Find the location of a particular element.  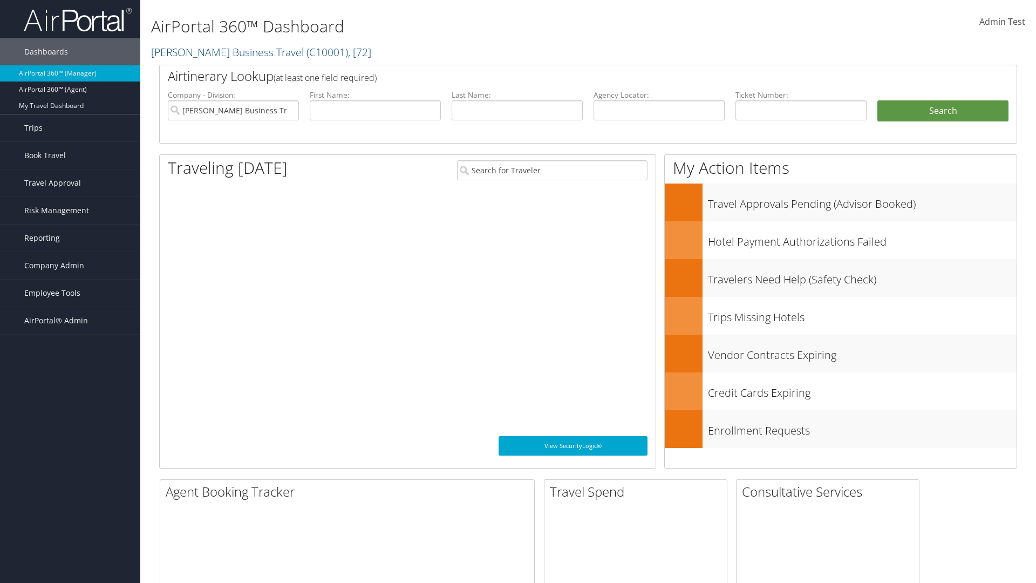

h3: Enrollment Requests is located at coordinates (862, 428).